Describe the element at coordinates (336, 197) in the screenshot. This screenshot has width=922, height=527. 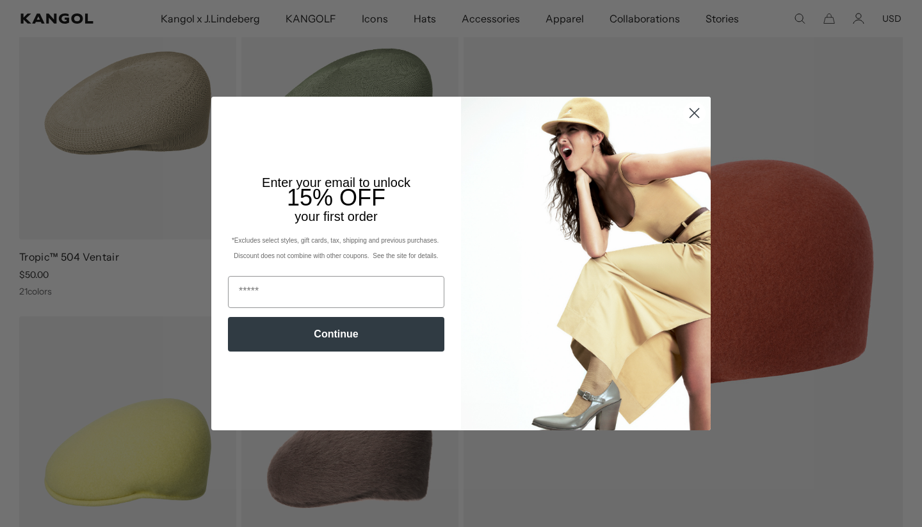
I see `span: 15% OFF` at that location.